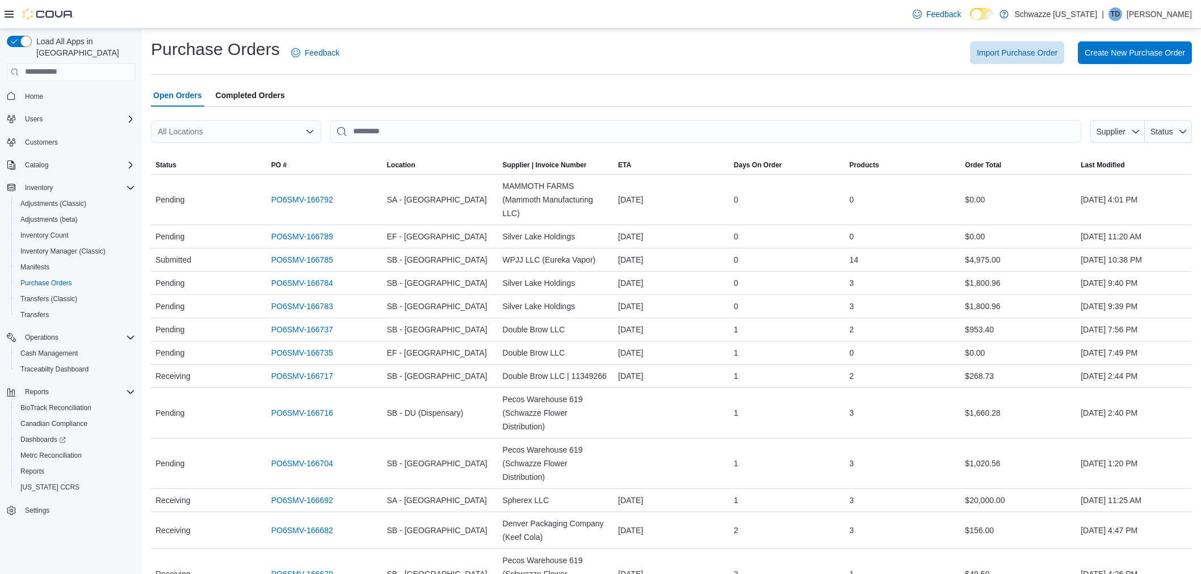  What do you see at coordinates (302, 283) in the screenshot?
I see `a: PO6SMV-166784` at bounding box center [302, 283].